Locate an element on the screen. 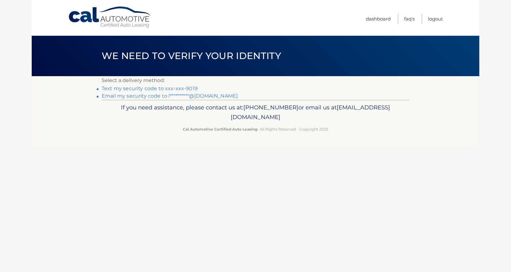 The width and height of the screenshot is (511, 272). a: Dashboard is located at coordinates (378, 19).